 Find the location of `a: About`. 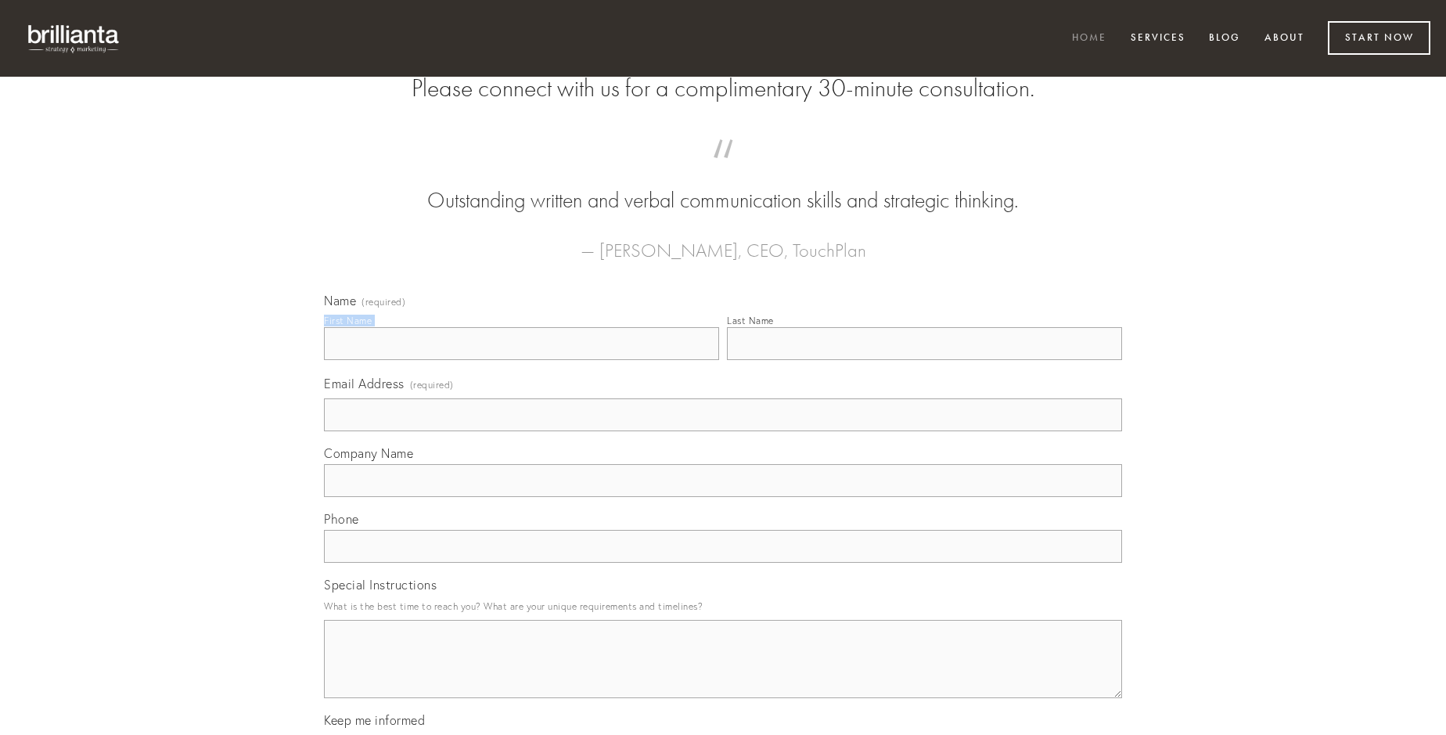

a: About is located at coordinates (1284, 38).